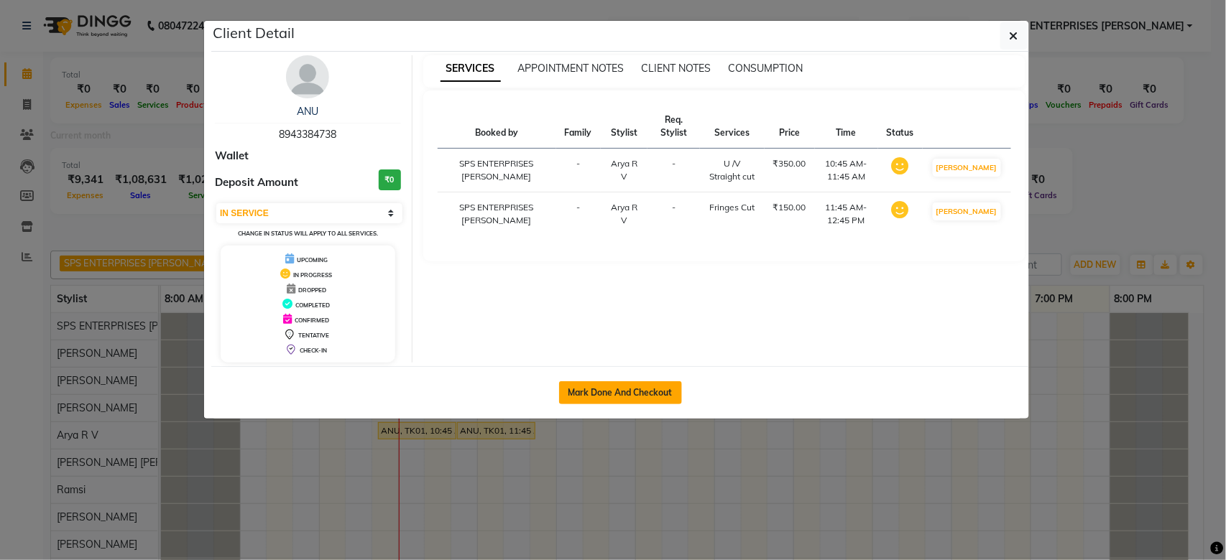 The width and height of the screenshot is (1226, 560). Describe the element at coordinates (846, 170) in the screenshot. I see `td: 10:45 AM-11:45 AM` at that location.